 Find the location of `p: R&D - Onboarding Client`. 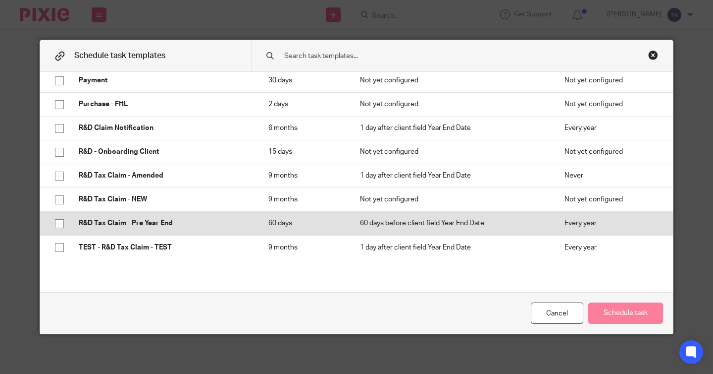

p: R&D - Onboarding Client is located at coordinates (163, 152).